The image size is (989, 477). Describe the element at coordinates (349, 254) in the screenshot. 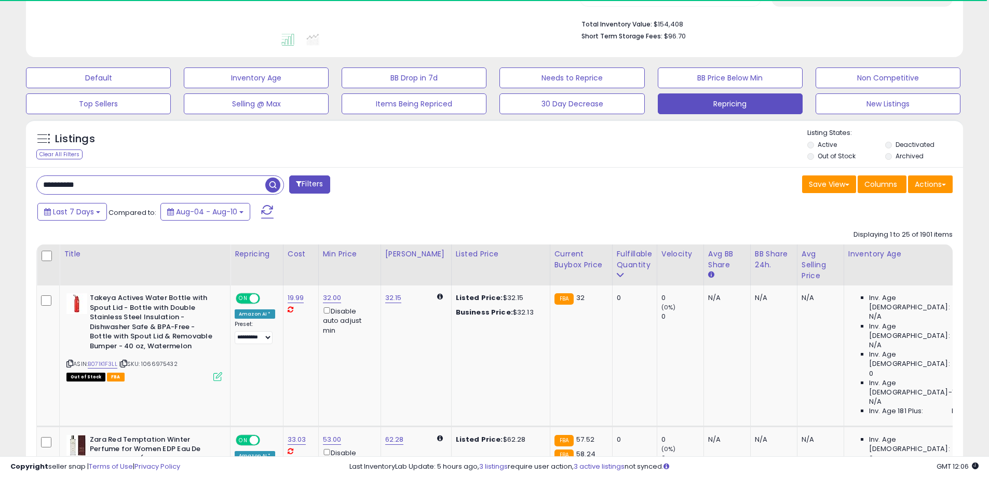

I see `div: Min Price` at that location.